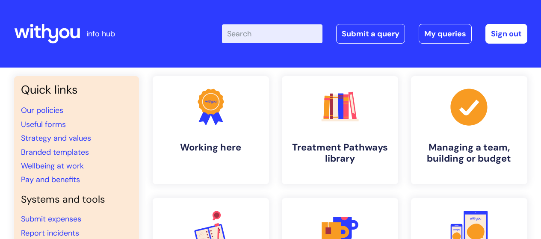  I want to click on a: Working here, so click(211, 130).